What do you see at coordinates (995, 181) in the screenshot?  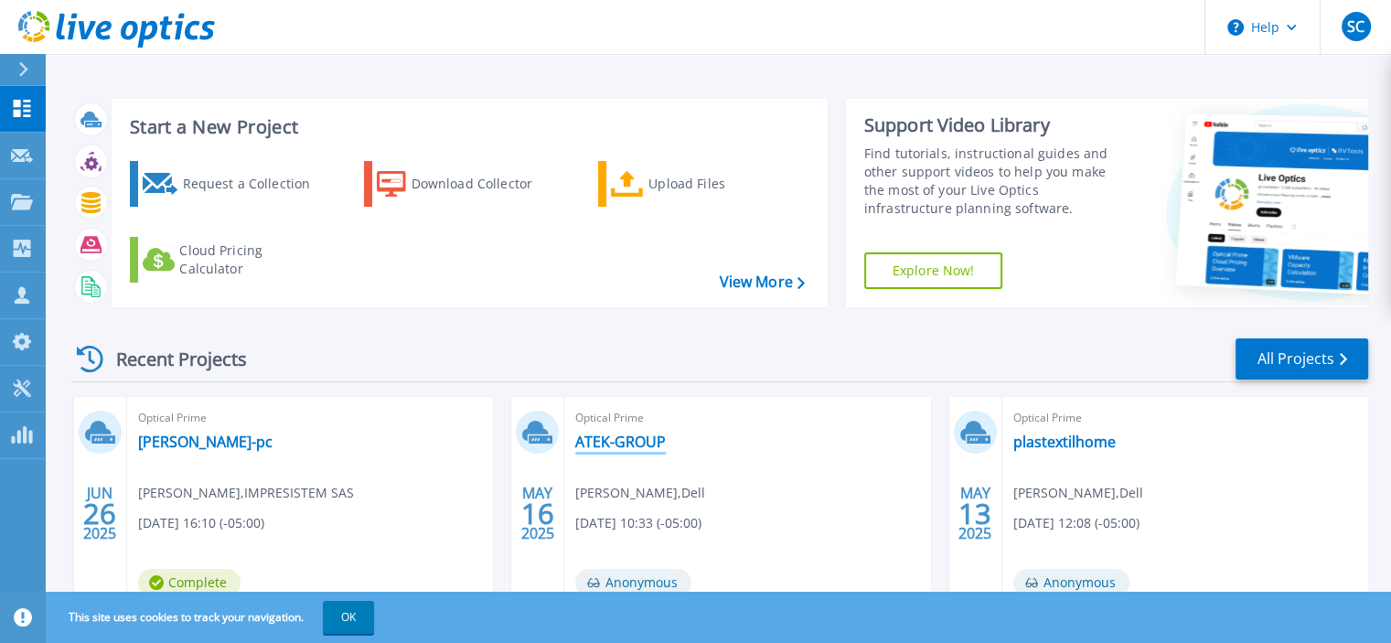 I see `div: Find tutorials, instructional guides and other support videos to help you make the most of your L...` at bounding box center [995, 181].